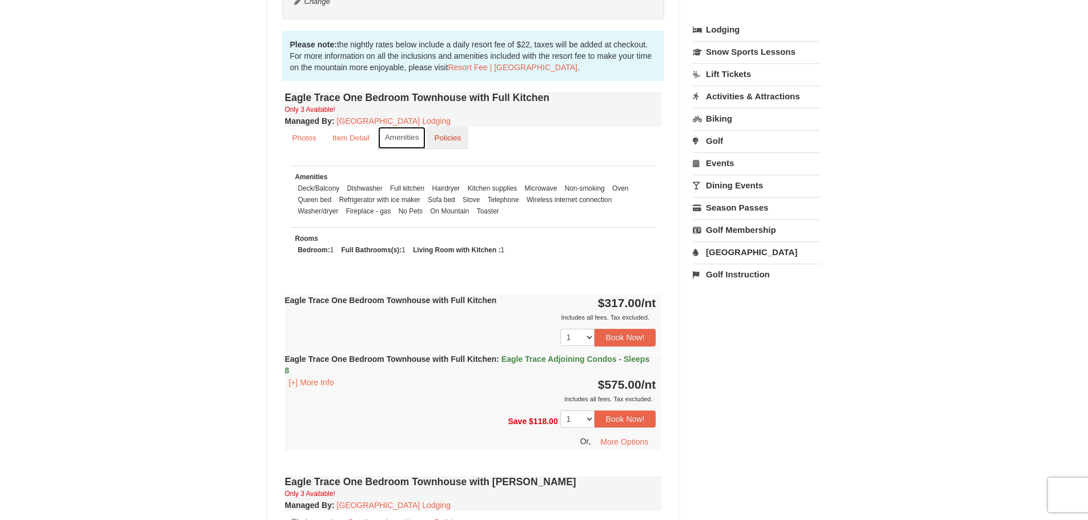 This screenshot has width=1088, height=520. I want to click on small: Photos, so click(305, 138).